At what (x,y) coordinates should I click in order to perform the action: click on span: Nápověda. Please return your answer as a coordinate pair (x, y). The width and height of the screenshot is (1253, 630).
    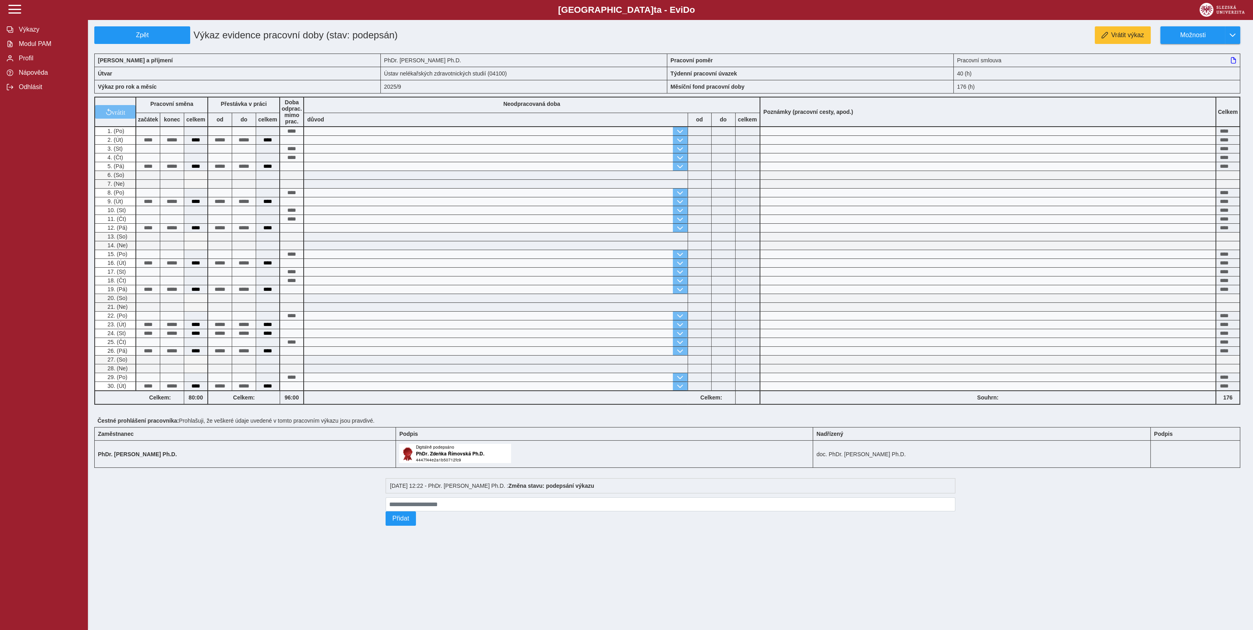
    Looking at the image, I should click on (49, 73).